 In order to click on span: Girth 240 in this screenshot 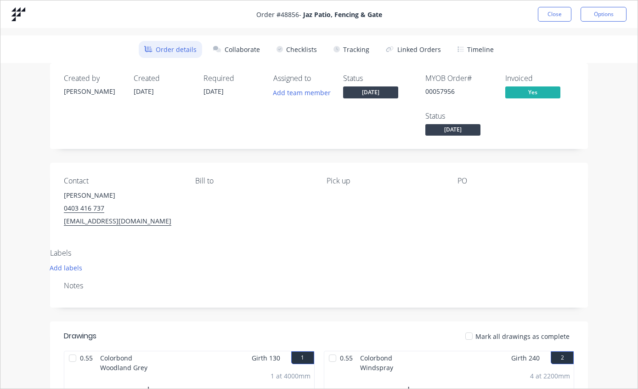, I will do `click(526, 357)`.